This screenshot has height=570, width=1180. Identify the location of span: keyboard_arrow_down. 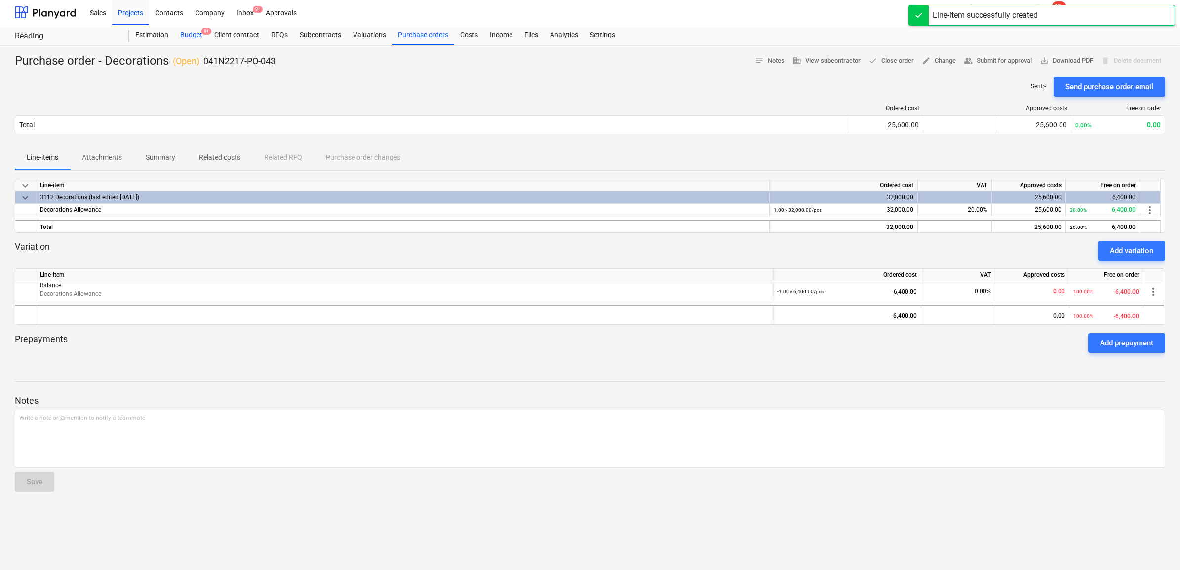
(25, 186).